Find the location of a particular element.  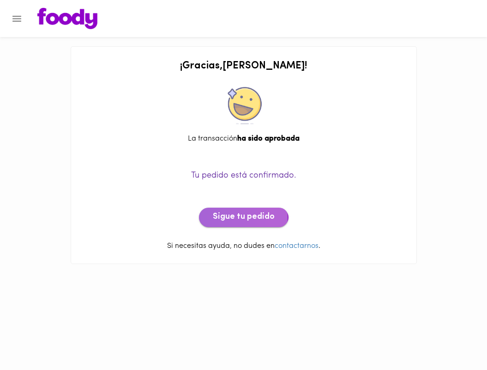

img: logo.png is located at coordinates (67, 18).